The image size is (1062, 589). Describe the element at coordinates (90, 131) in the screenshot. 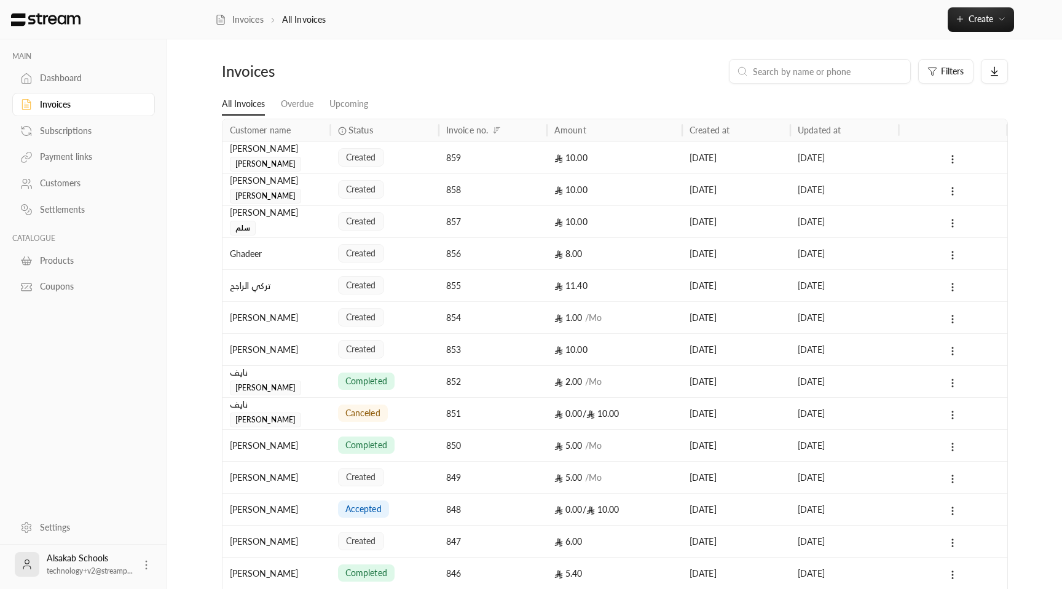

I see `div: Subscriptions` at that location.